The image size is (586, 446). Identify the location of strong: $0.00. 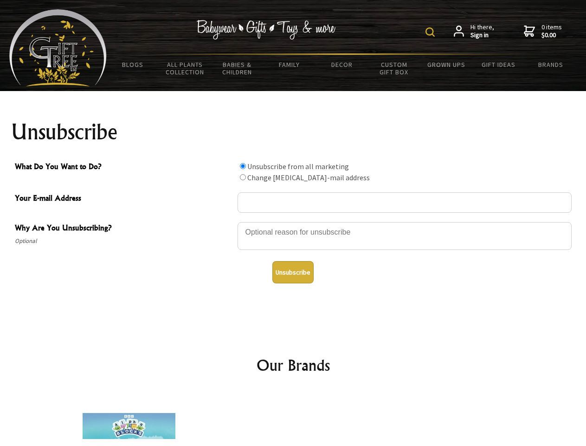
(552, 35).